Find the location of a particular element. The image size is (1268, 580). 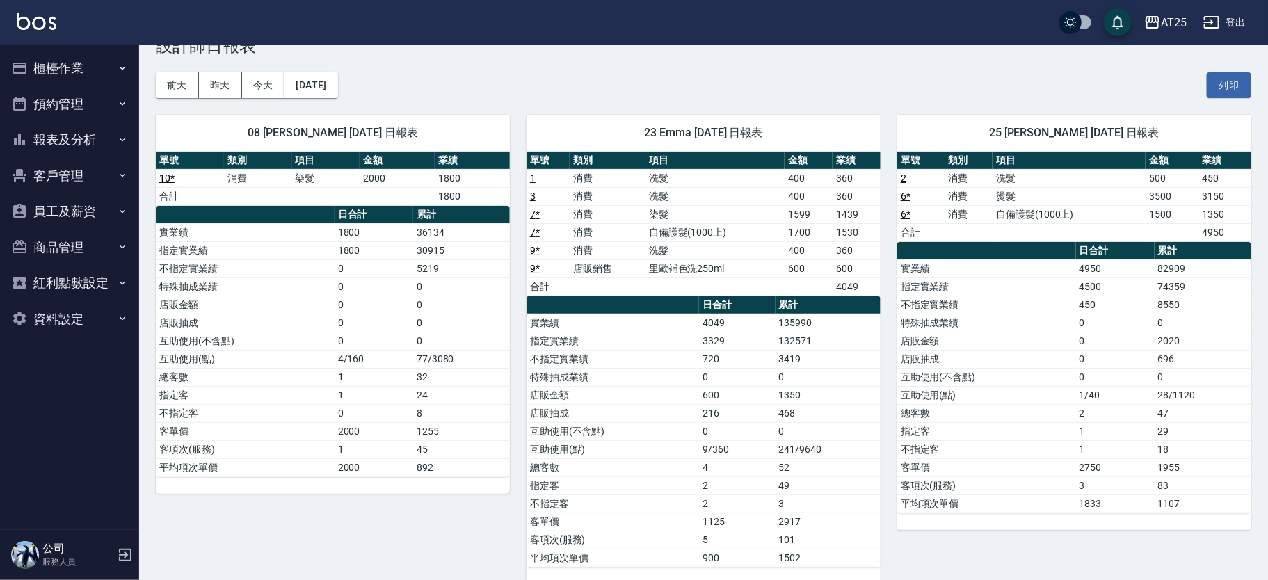

td: 32 is located at coordinates (461, 377).